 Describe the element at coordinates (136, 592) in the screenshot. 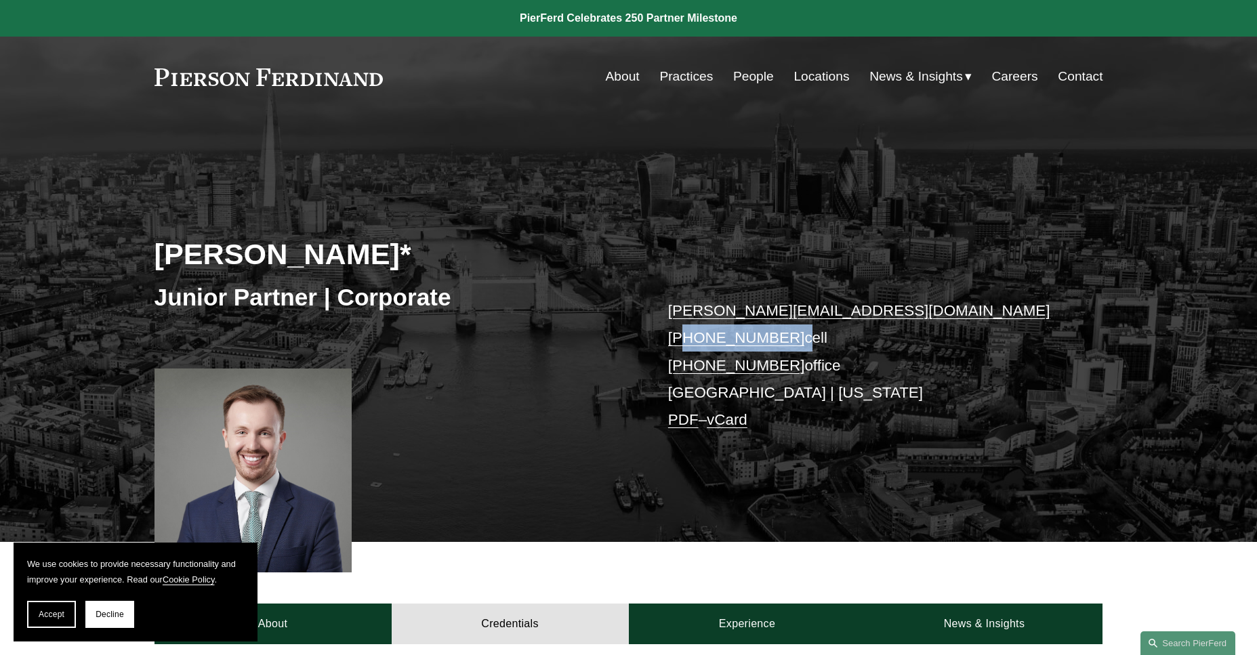

I see `section: Cookie banner` at that location.